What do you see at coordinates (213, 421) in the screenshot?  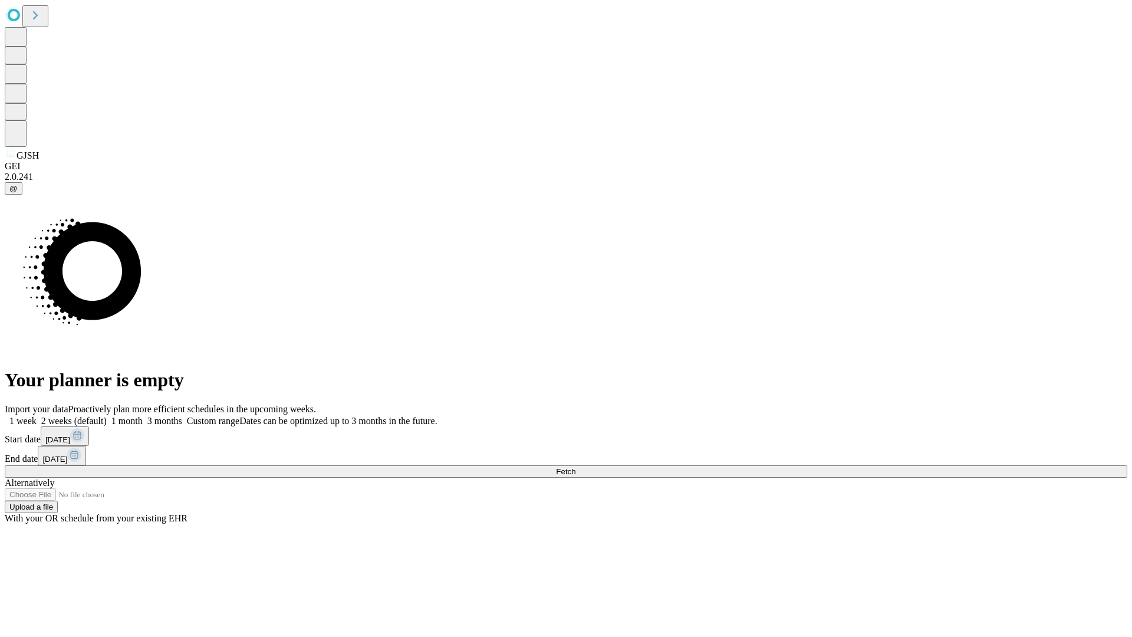 I see `span: Custom range` at bounding box center [213, 421].